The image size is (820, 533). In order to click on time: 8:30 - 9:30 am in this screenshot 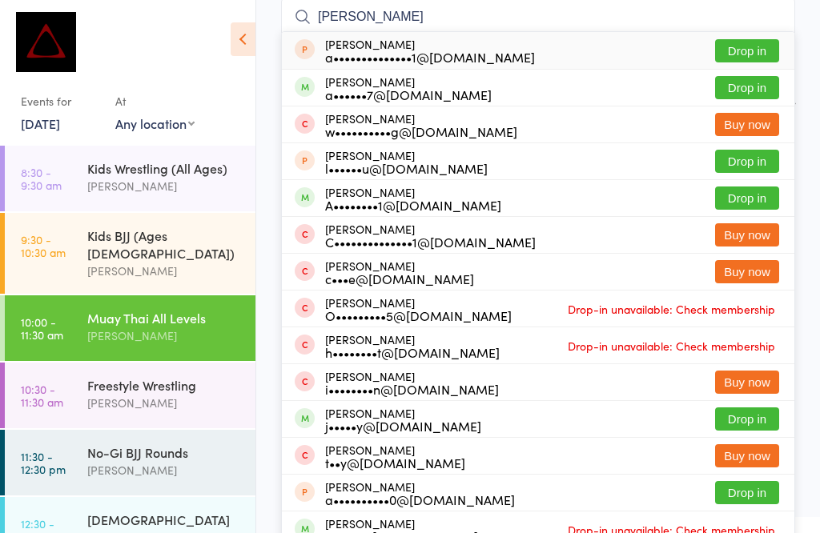, I will do `click(41, 179)`.